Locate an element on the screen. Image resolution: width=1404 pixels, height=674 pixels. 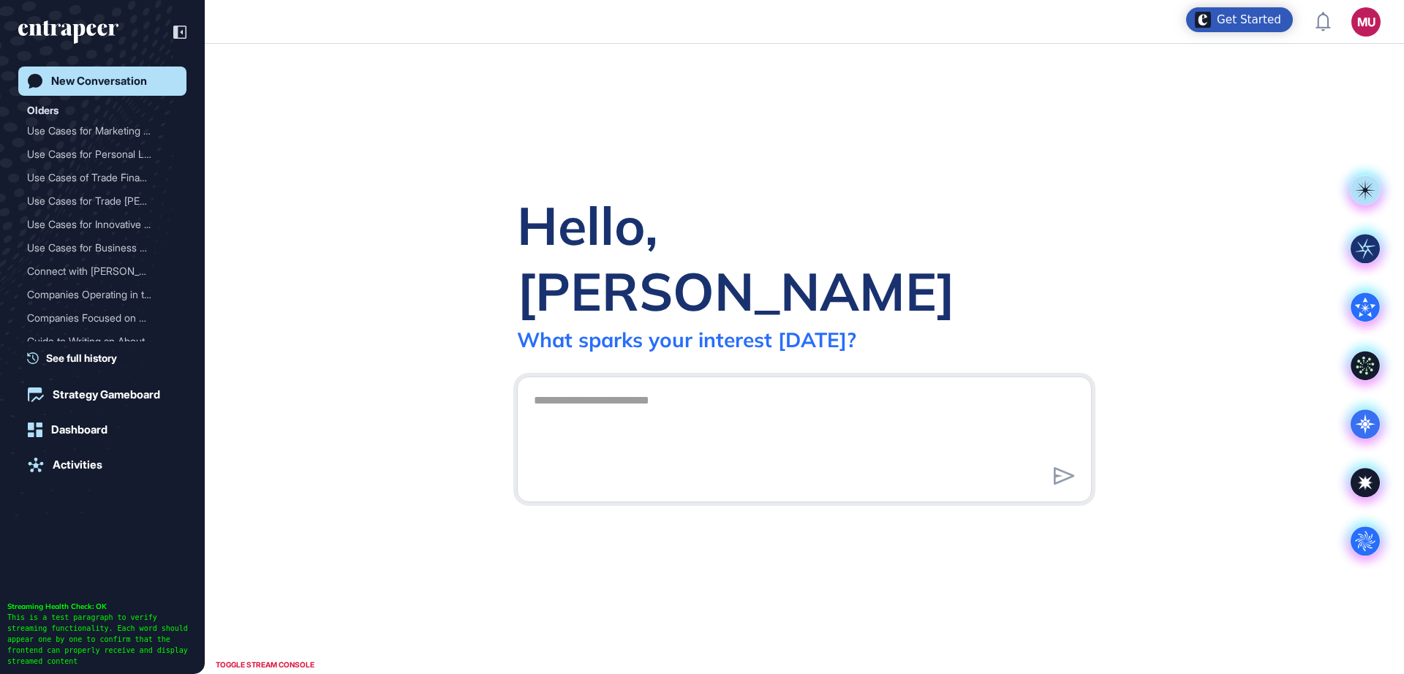
div: Companies Focused on Deca... is located at coordinates (97, 318).